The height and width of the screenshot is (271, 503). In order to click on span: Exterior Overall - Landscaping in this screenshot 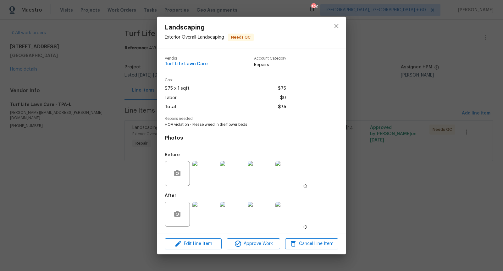, I will do `click(194, 37)`.